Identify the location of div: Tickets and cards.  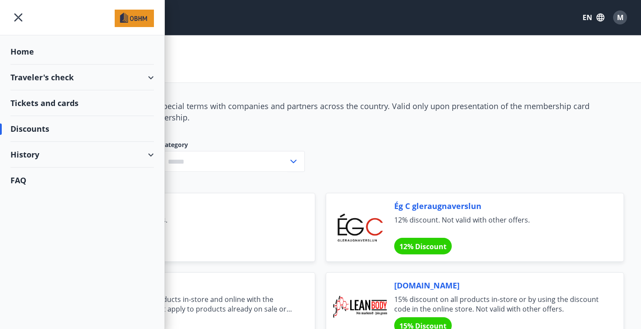
(82, 103).